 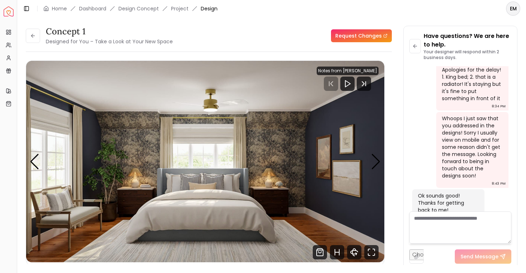 I want to click on img: Design Render 1, so click(x=205, y=161).